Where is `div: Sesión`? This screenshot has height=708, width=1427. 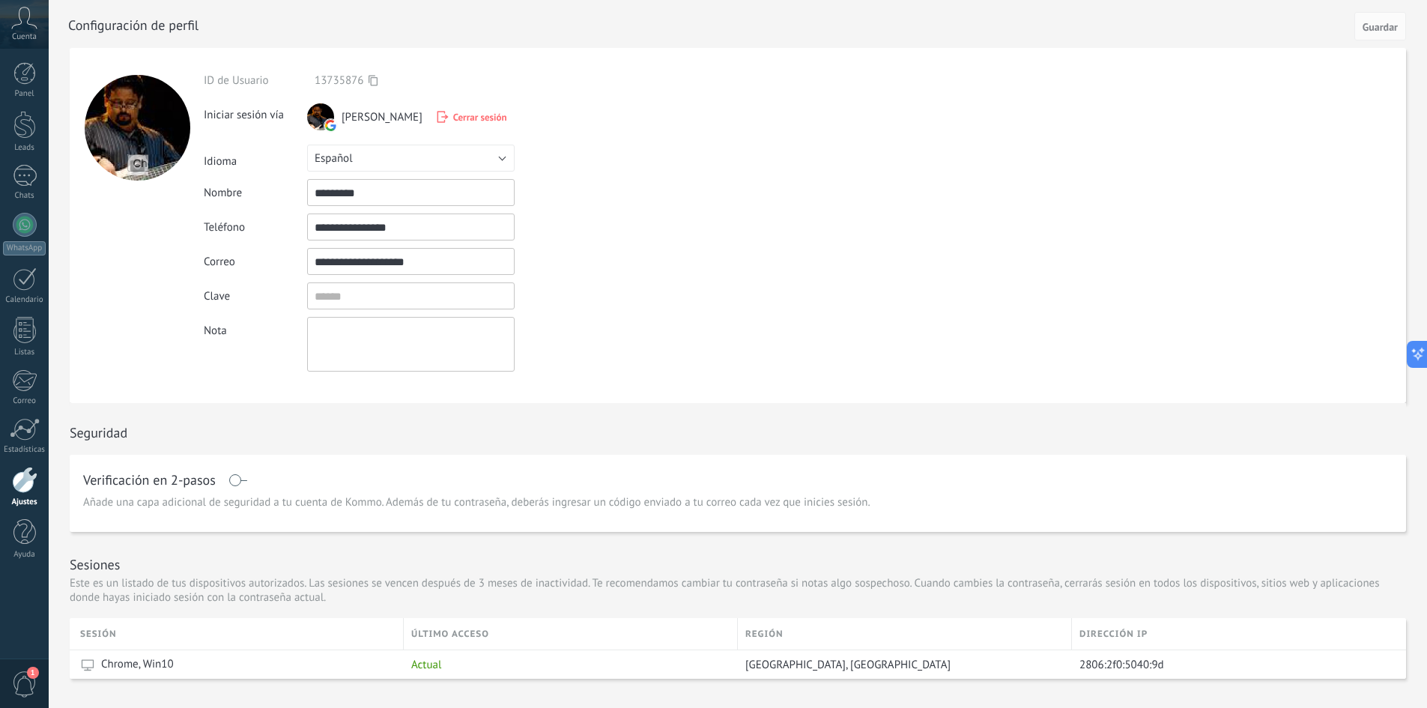 div: Sesión is located at coordinates (241, 634).